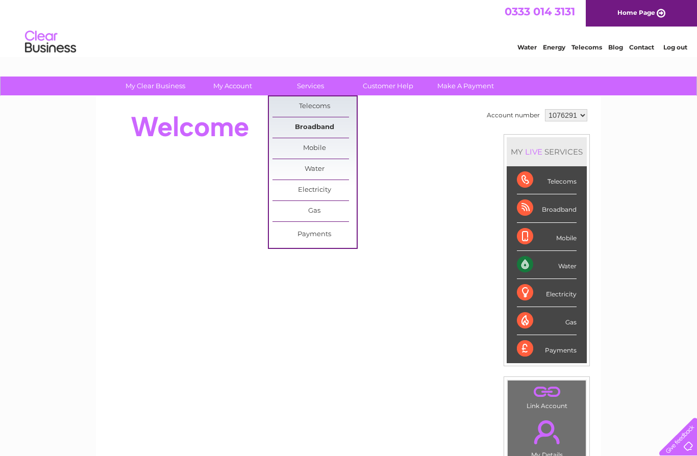 This screenshot has height=456, width=697. I want to click on td: Link Account, so click(546, 396).